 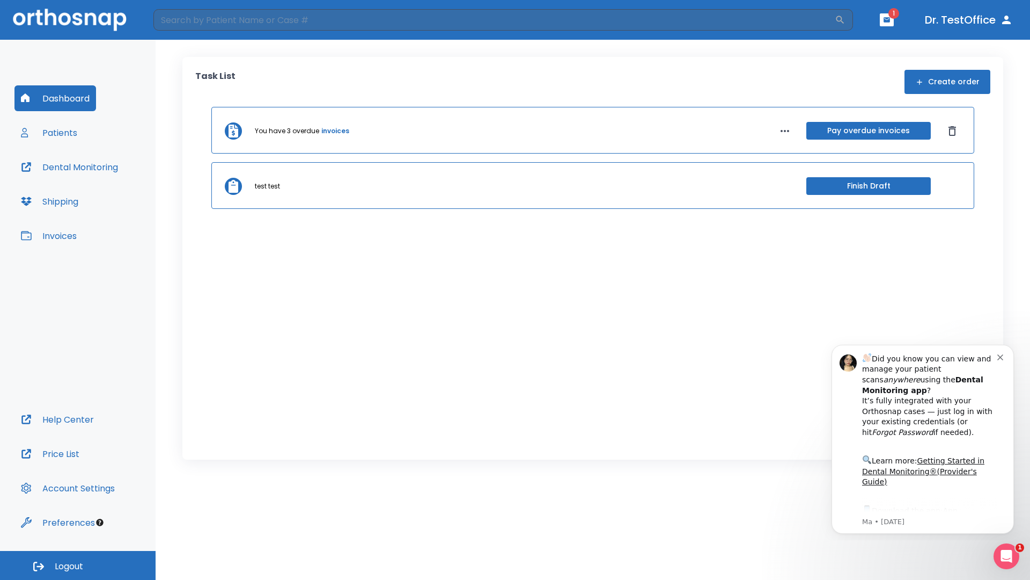 I want to click on b: Dental Monitoring app, so click(x=107, y=50).